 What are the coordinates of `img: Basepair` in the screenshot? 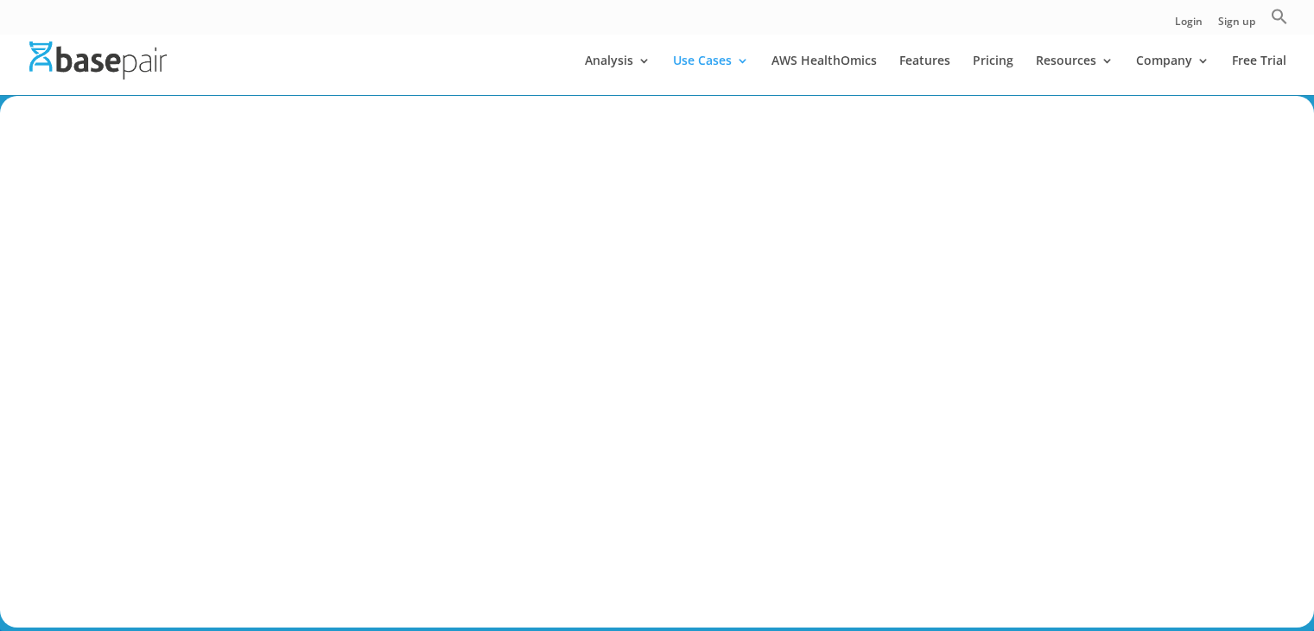 It's located at (98, 60).